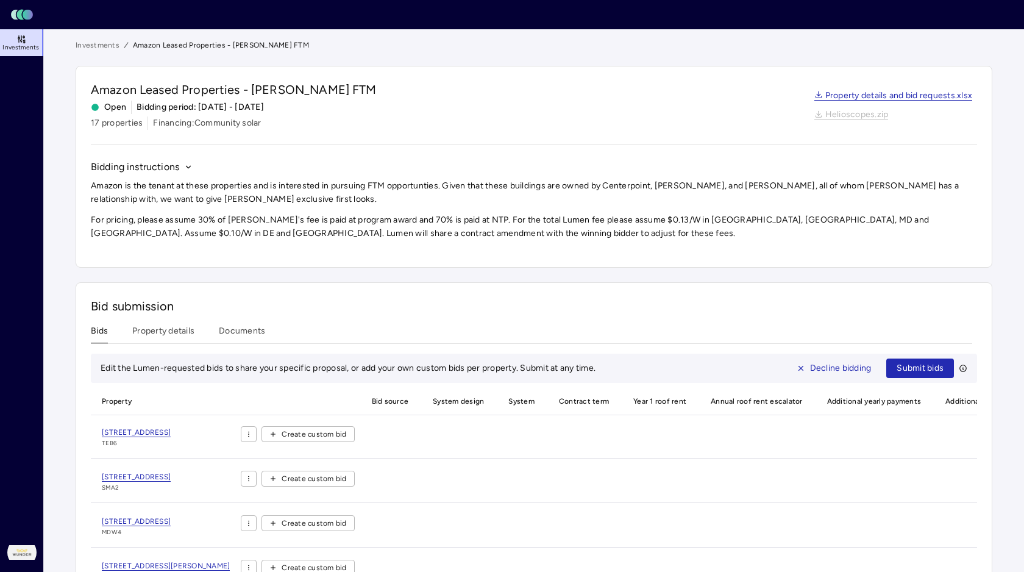 This screenshot has height=572, width=1024. Describe the element at coordinates (136, 532) in the screenshot. I see `span: MDW4` at that location.